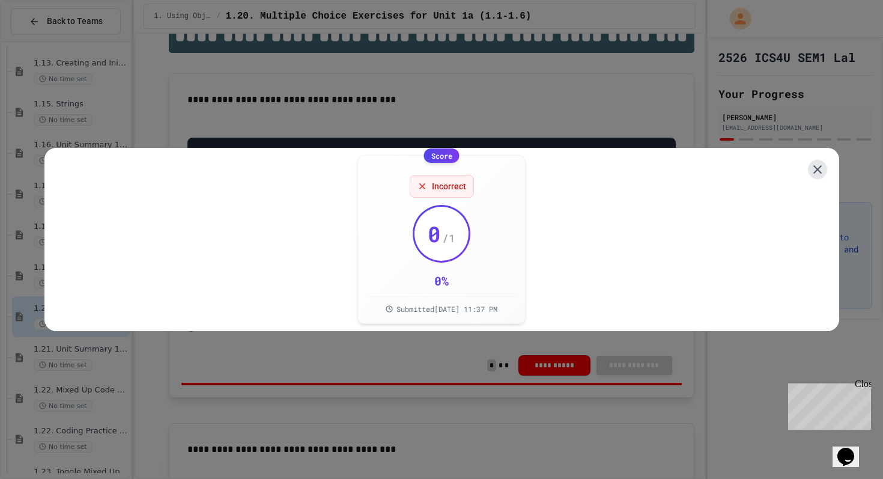  I want to click on span: / 1, so click(449, 238).